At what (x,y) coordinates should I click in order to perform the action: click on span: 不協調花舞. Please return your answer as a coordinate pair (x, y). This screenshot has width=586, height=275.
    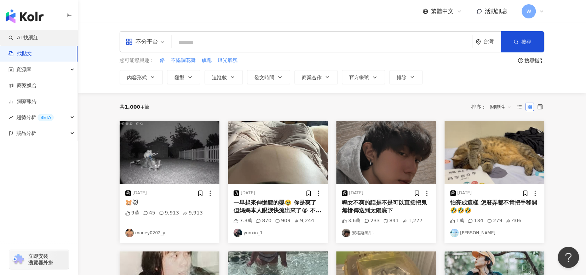
    Looking at the image, I should click on (183, 61).